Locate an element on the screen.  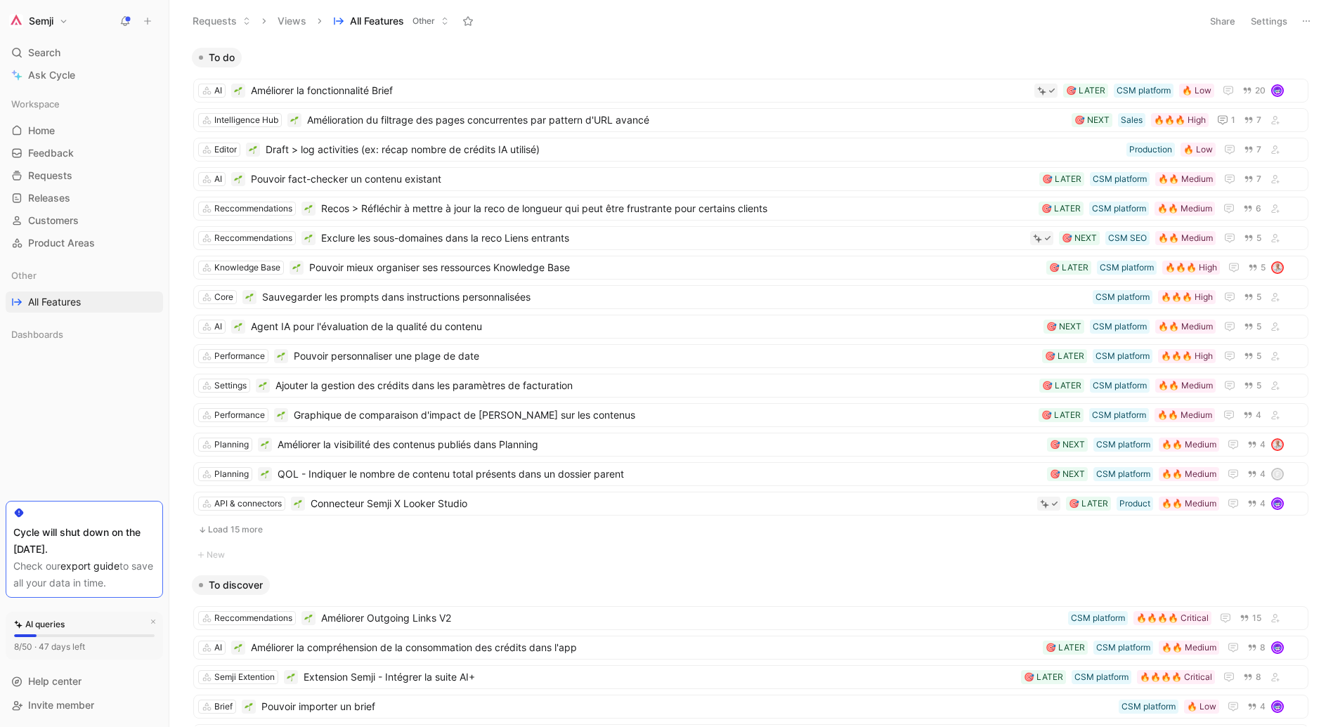
button: All FeaturesOther is located at coordinates (391, 21).